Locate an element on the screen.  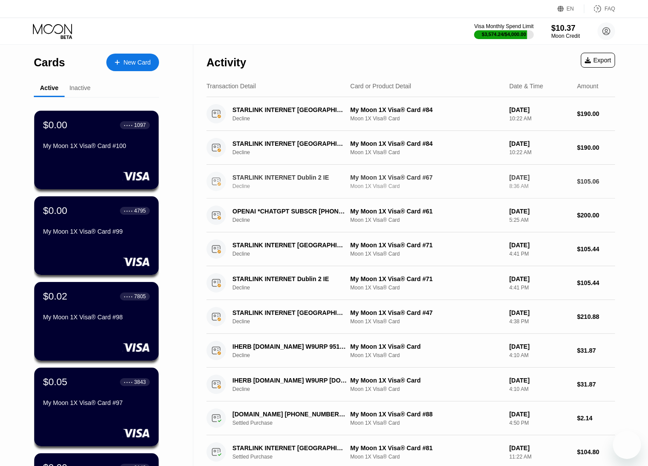
div: $0.05 is located at coordinates (55, 382).